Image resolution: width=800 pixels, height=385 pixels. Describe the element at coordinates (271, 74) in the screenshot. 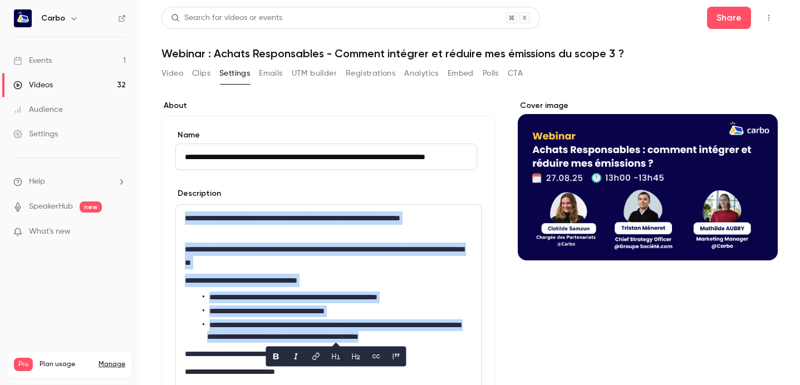

I see `button: Emails` at that location.